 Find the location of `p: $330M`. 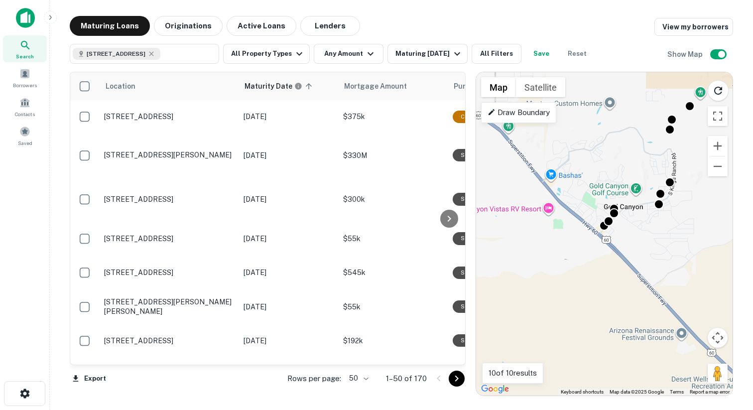

p: $330M is located at coordinates (393, 155).